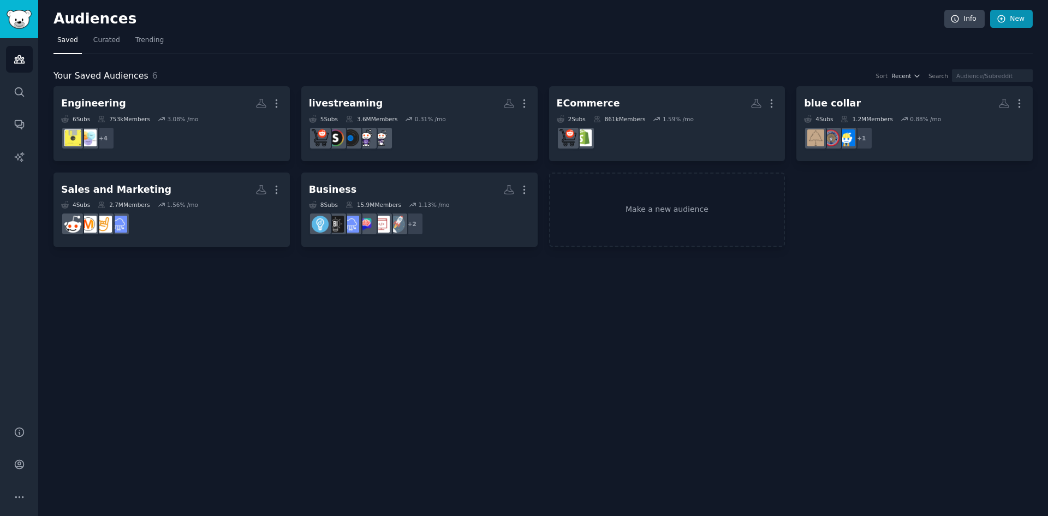  What do you see at coordinates (19, 19) in the screenshot?
I see `img: GummySearch logo` at bounding box center [19, 19].